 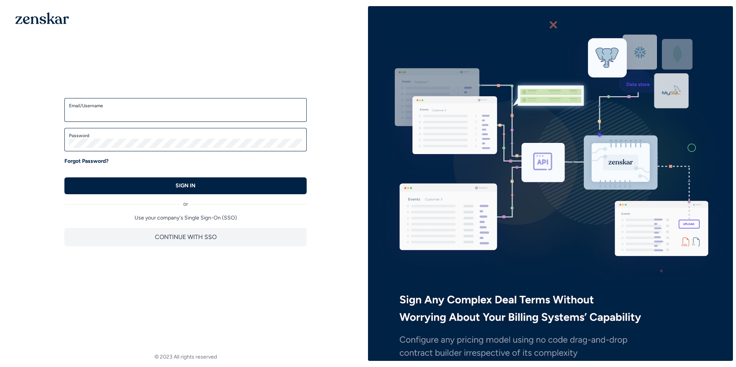 What do you see at coordinates (185, 201) in the screenshot?
I see `div: or` at bounding box center [185, 201].